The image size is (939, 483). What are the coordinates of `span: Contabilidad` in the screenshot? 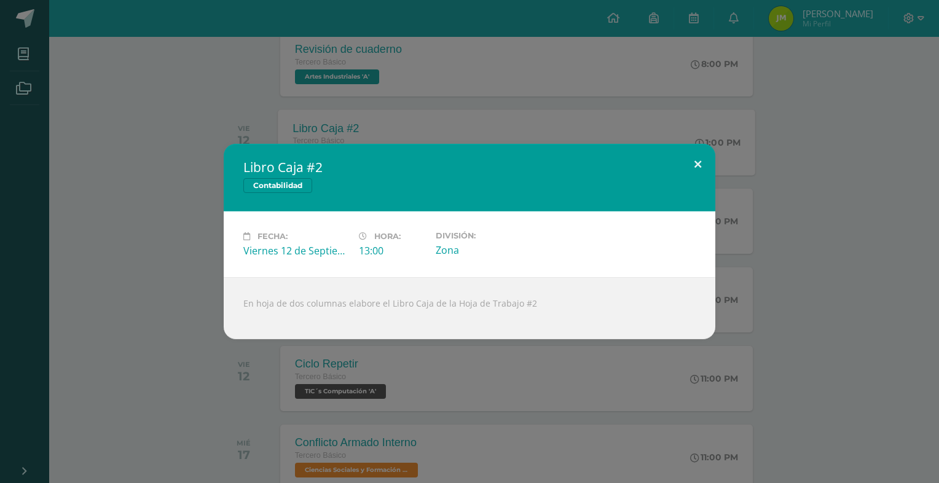 It's located at (278, 186).